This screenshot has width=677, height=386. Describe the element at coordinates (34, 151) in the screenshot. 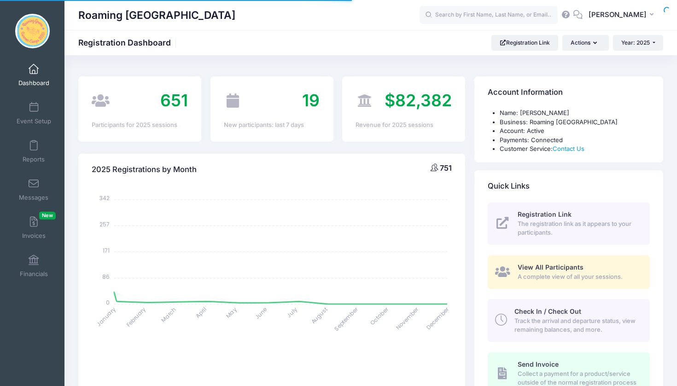

I see `a: Reports` at that location.